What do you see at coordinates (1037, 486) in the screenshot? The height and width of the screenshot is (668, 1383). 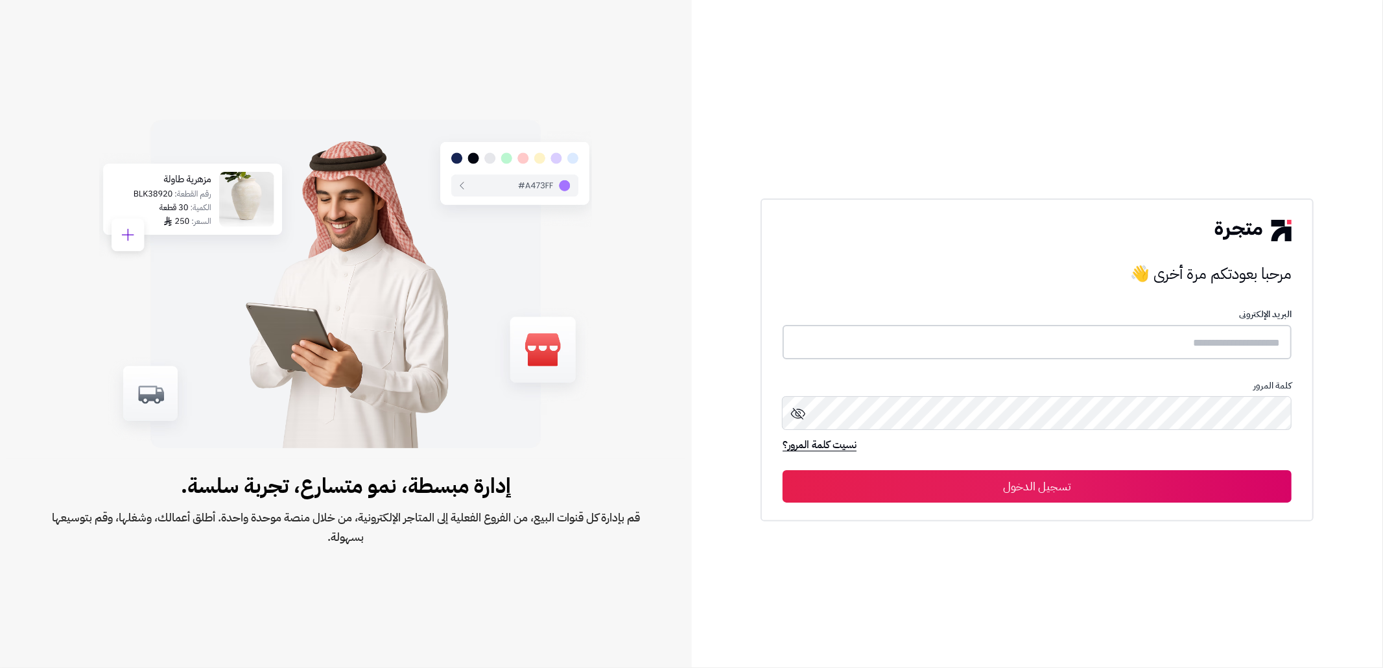 I see `button: تسجيل الدخول` at bounding box center [1037, 486].